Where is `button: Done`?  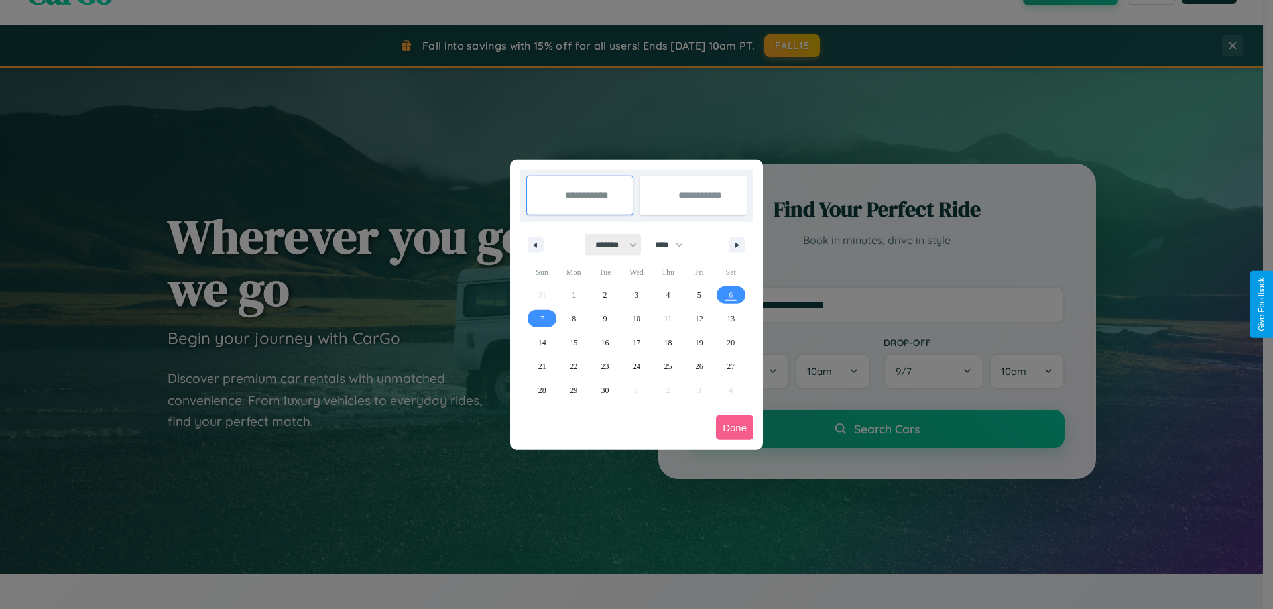 button: Done is located at coordinates (735, 428).